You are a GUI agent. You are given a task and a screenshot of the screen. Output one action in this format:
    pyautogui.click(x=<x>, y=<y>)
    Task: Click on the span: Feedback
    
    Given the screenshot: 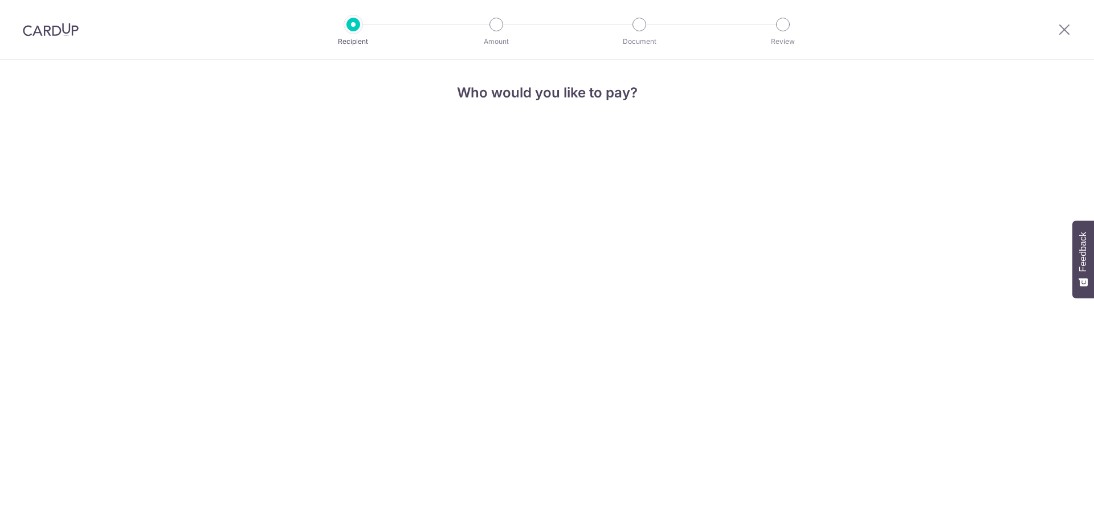 What is the action you would take?
    pyautogui.click(x=1083, y=252)
    